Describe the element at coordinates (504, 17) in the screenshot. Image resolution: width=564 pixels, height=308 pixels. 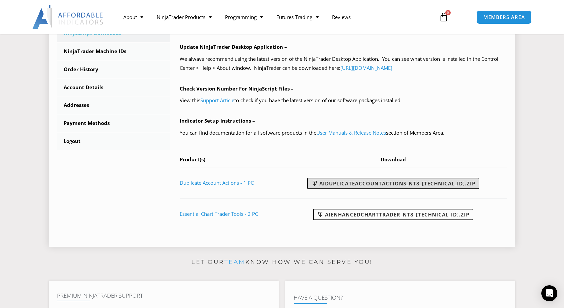
I see `a: MEMBERS AREA` at that location.